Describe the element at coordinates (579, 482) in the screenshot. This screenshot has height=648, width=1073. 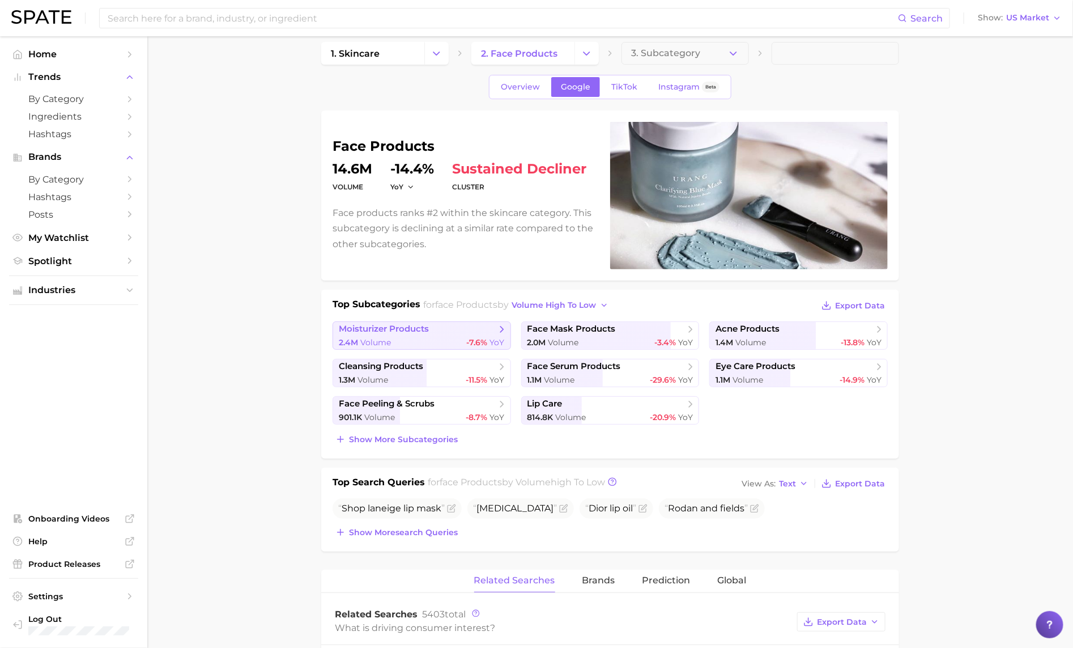
I see `span: high to low` at that location.